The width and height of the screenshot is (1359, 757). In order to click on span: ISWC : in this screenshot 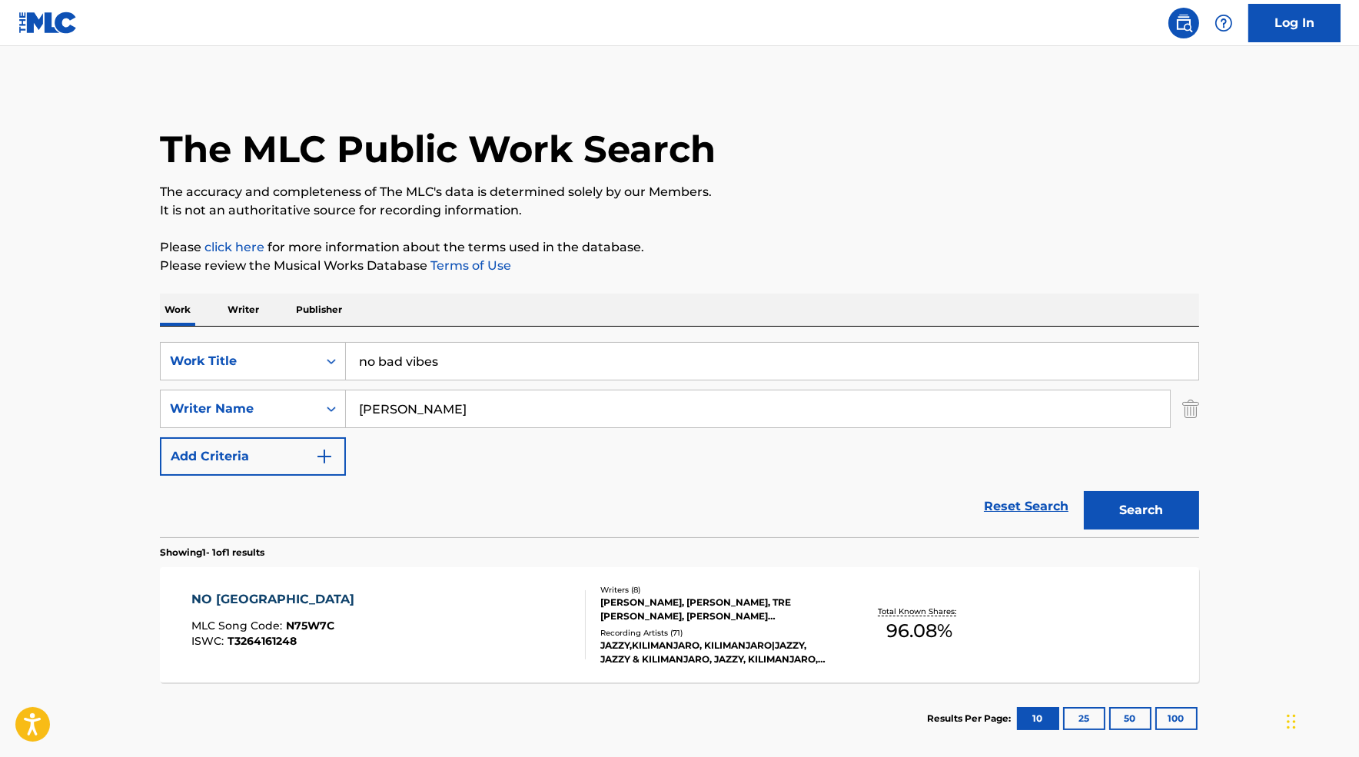, I will do `click(209, 641)`.